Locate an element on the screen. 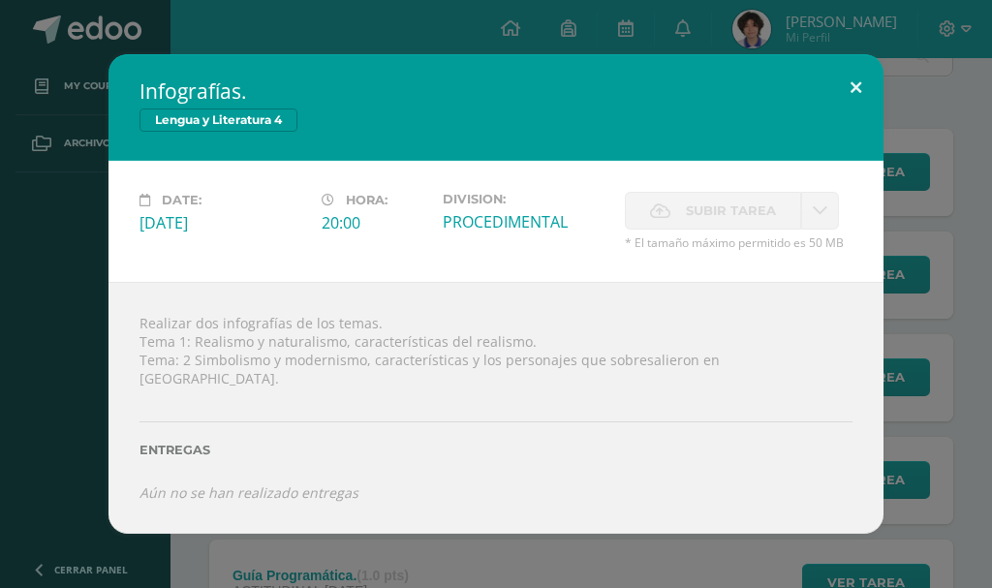  label: Division: is located at coordinates (526, 199).